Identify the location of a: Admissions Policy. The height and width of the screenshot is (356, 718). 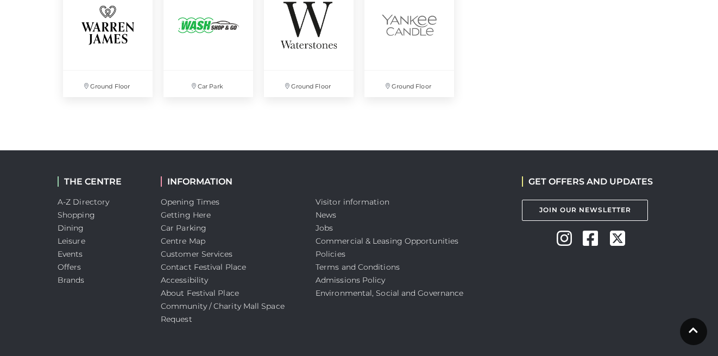
(350, 280).